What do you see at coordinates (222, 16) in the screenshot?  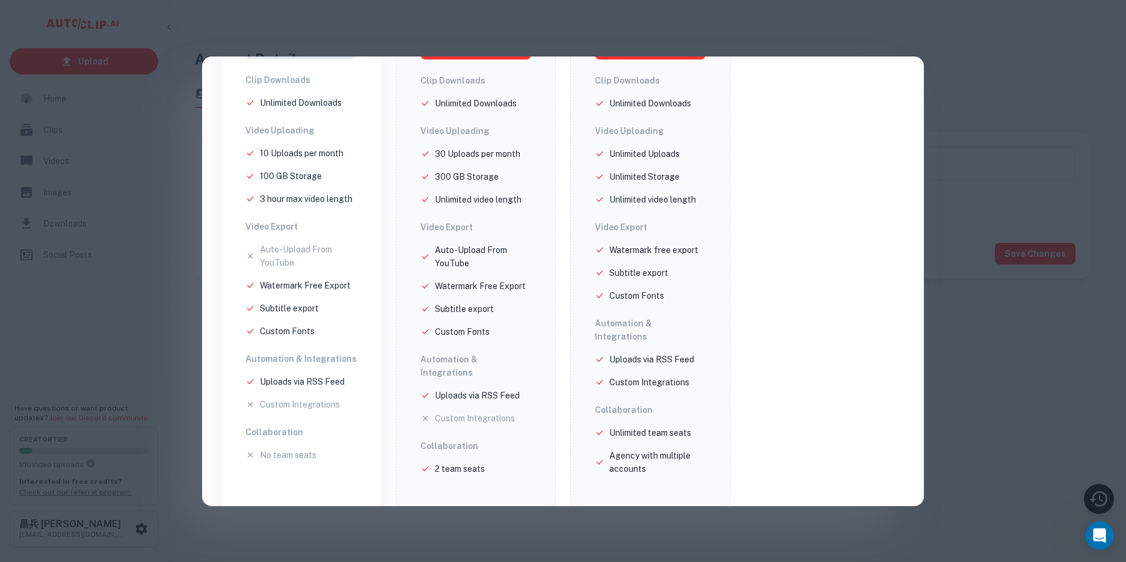 I see `div: Close` at bounding box center [222, 16].